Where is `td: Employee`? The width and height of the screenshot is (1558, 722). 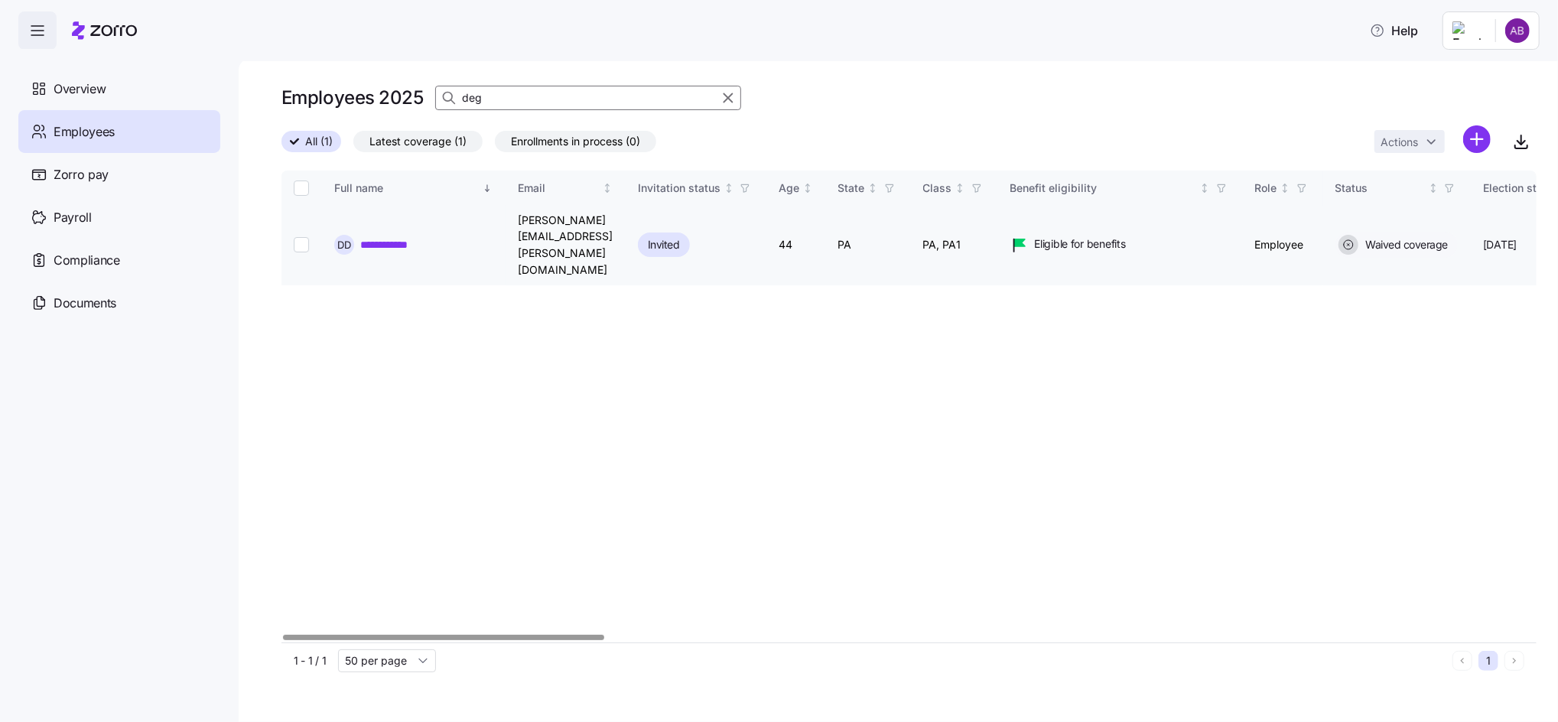 td: Employee is located at coordinates (1283, 246).